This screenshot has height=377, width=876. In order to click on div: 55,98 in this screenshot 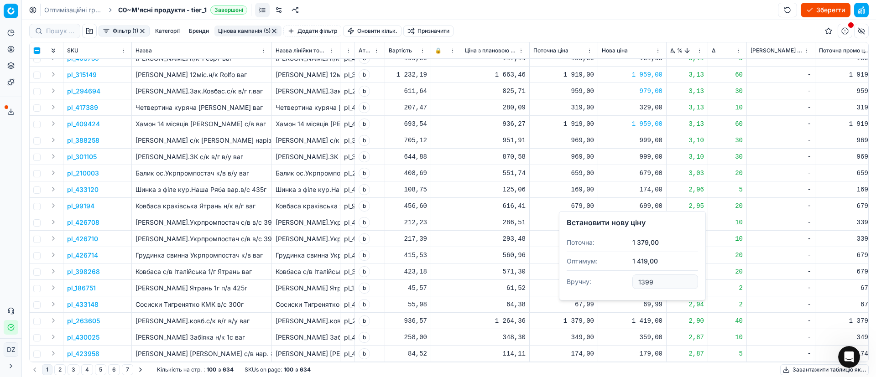, I will do `click(408, 305)`.